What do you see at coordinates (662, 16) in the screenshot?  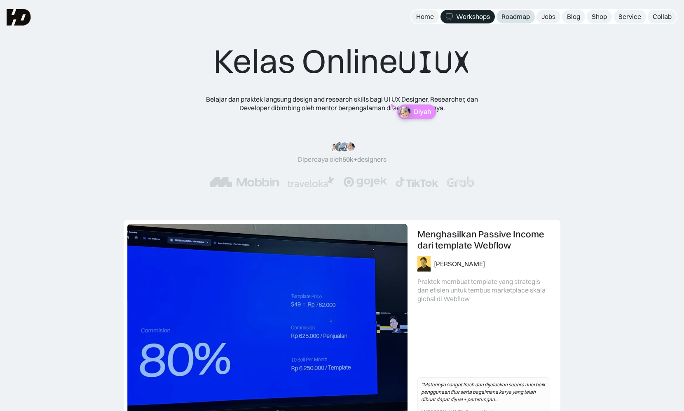 I see `a: Collab` at bounding box center [662, 16].